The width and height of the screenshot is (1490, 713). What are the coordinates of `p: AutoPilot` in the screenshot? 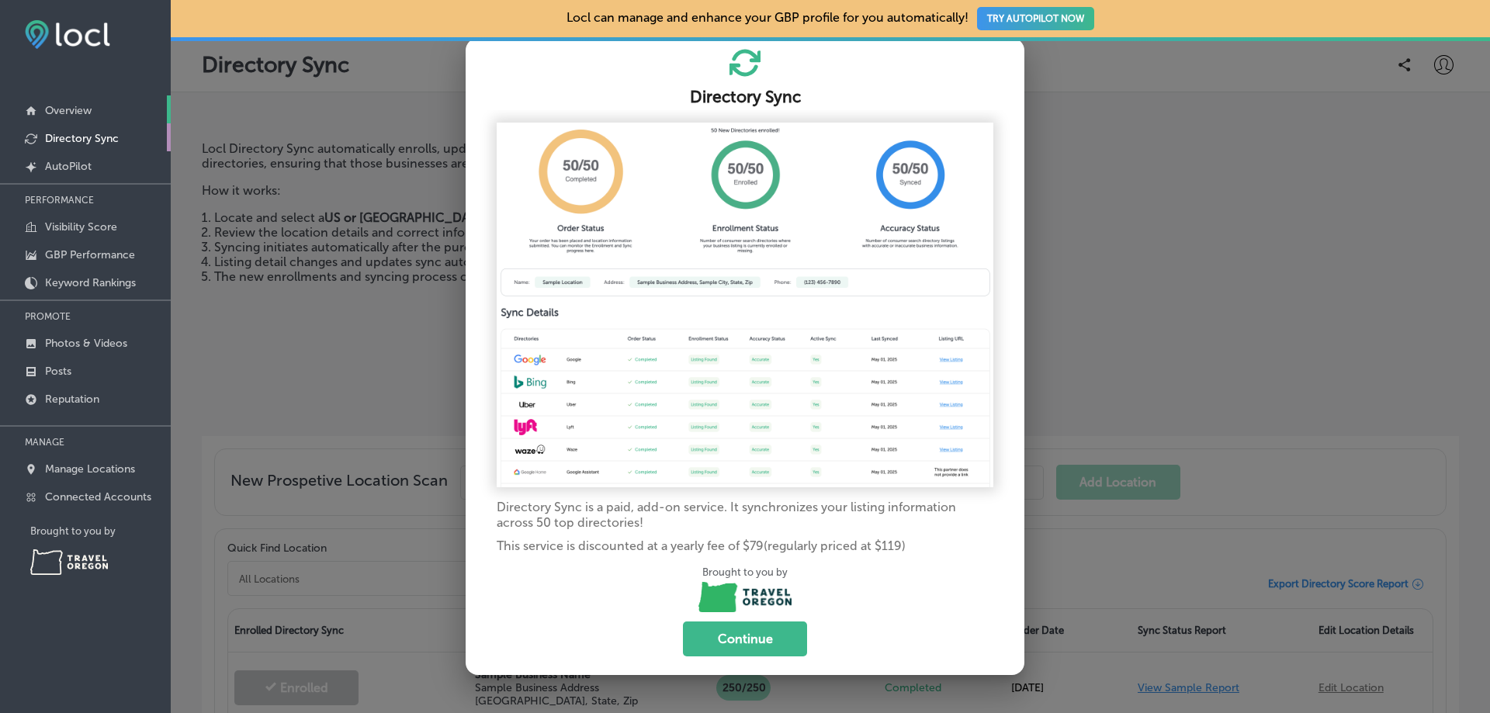 It's located at (68, 166).